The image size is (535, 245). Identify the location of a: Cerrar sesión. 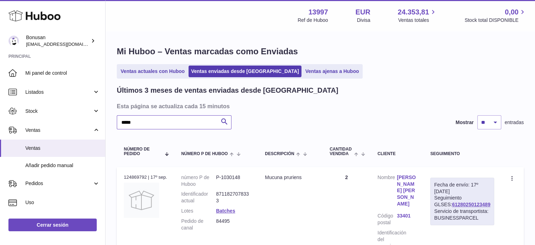
(52, 225).